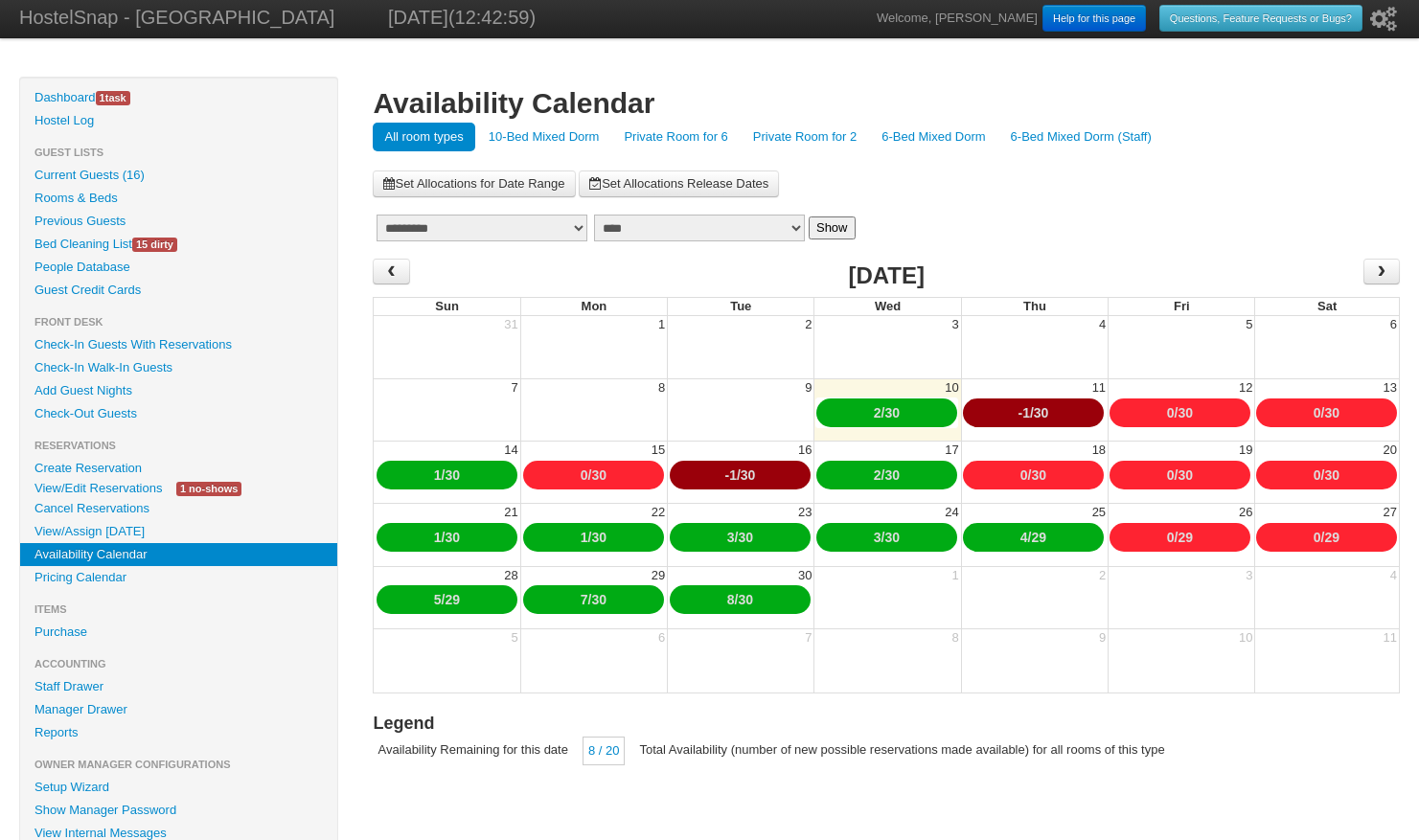 The image size is (1419, 840). What do you see at coordinates (1181, 306) in the screenshot?
I see `th: Fri` at bounding box center [1181, 306].